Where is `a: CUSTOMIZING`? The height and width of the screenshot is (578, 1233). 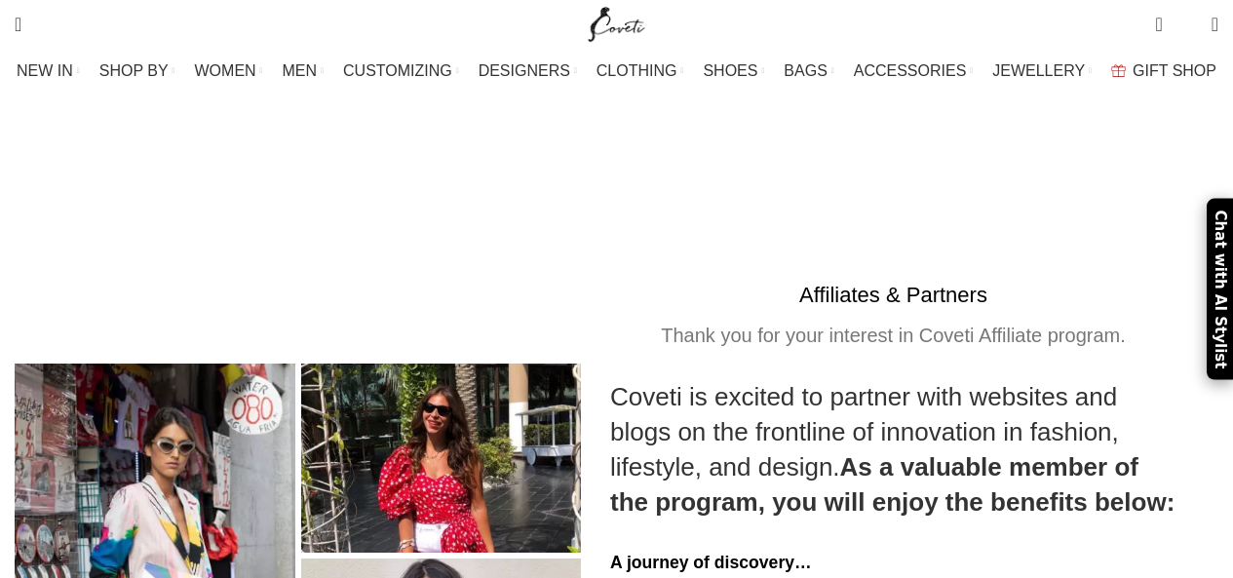 a: CUSTOMIZING is located at coordinates (401, 71).